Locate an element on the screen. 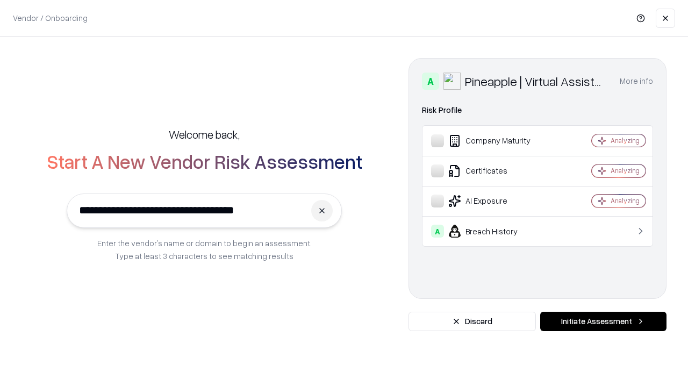 The image size is (688, 387). button: More info is located at coordinates (636, 81).